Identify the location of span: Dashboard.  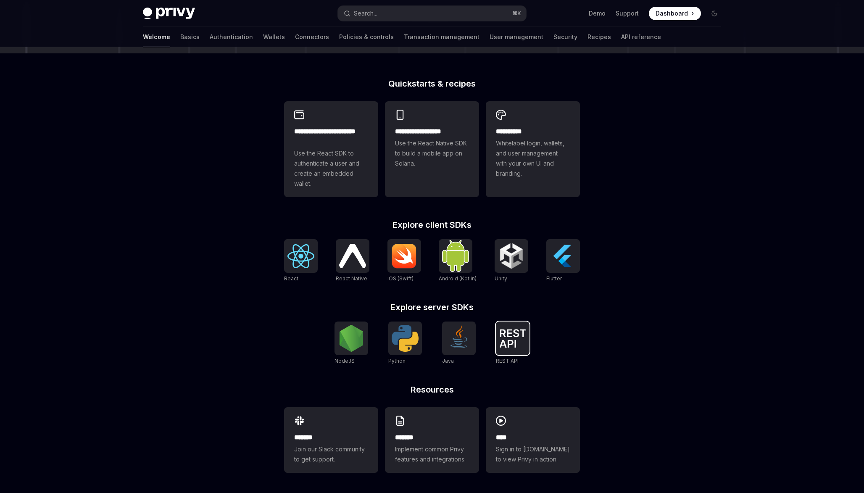
(671, 13).